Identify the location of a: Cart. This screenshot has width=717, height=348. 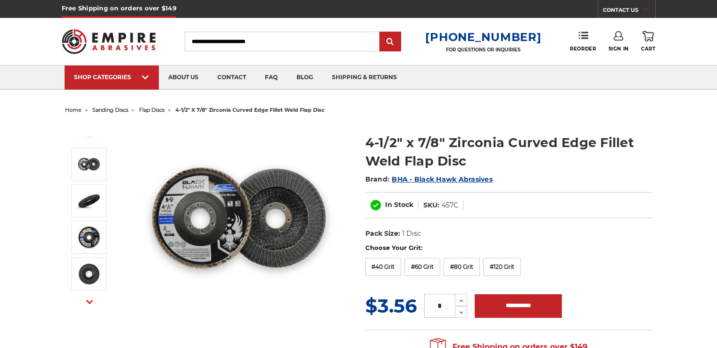
(648, 41).